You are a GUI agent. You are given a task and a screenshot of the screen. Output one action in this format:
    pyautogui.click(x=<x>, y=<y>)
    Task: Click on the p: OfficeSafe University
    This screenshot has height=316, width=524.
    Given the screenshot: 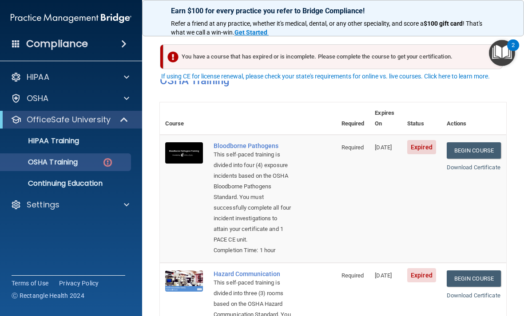 What is the action you would take?
    pyautogui.click(x=68, y=120)
    